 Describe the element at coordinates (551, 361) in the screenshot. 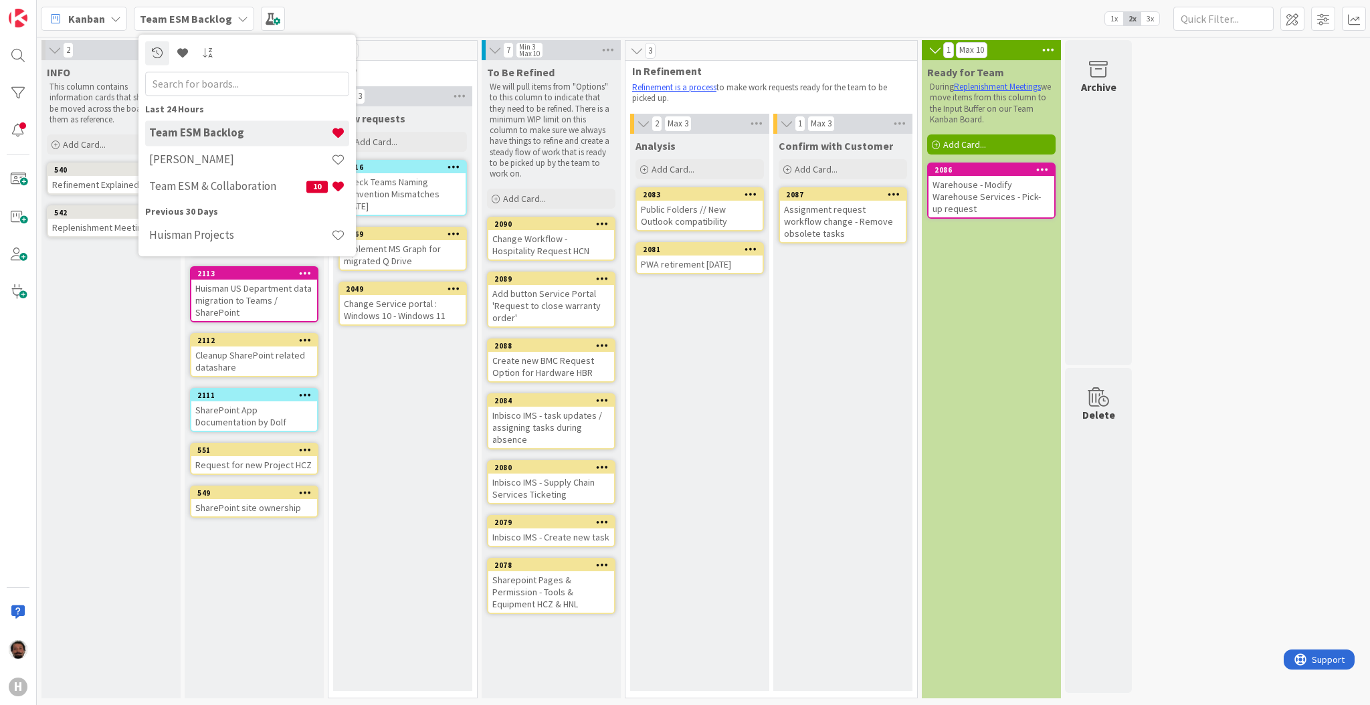

I see `div: 2088Create new BMC Request Option for Hardware HBR` at that location.